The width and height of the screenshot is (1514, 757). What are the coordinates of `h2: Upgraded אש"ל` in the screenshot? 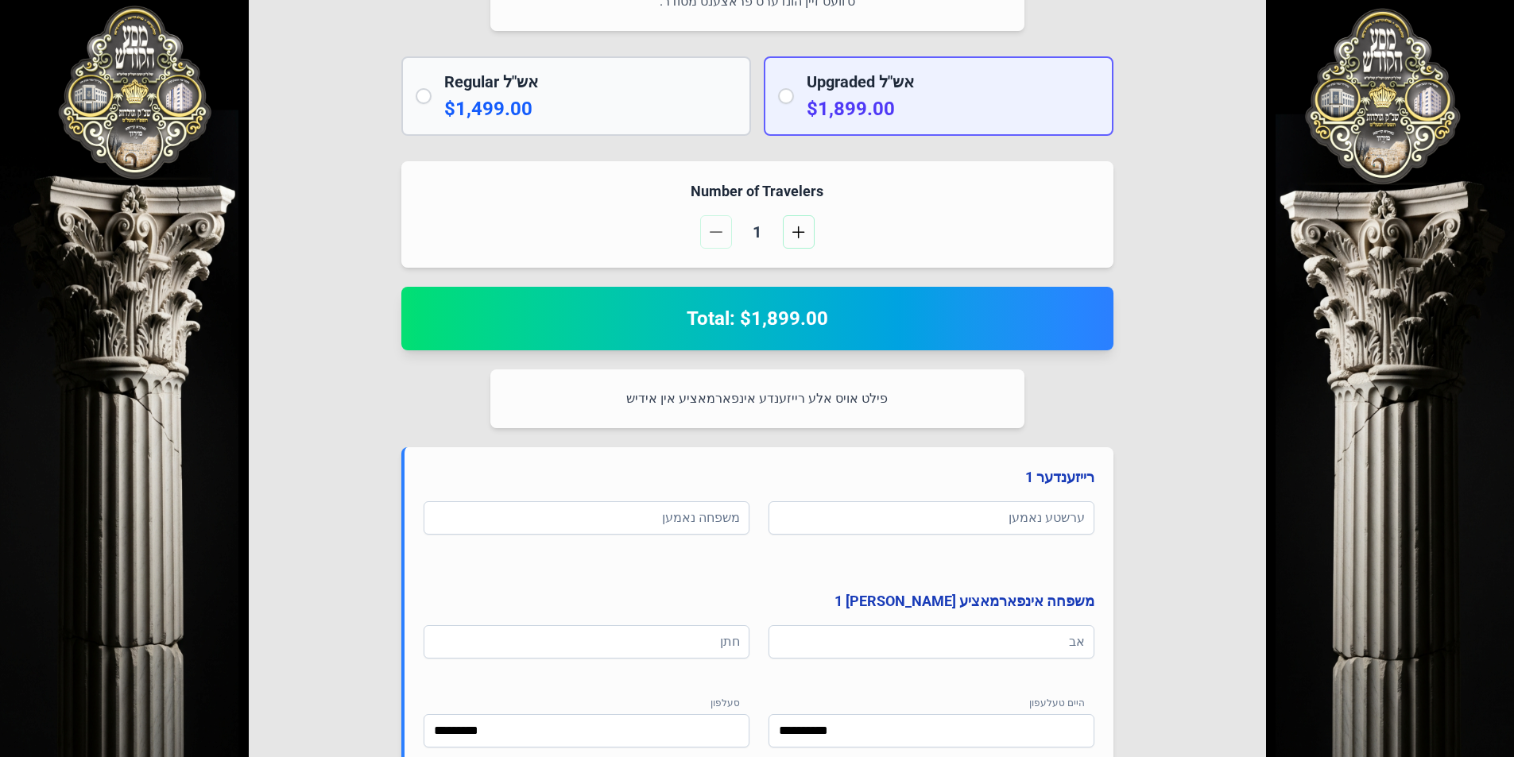 It's located at (953, 82).